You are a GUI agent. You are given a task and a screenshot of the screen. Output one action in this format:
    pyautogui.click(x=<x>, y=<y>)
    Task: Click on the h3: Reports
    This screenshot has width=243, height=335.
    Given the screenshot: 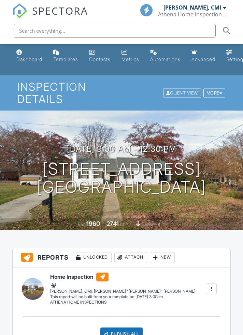 What is the action you would take?
    pyautogui.click(x=121, y=258)
    